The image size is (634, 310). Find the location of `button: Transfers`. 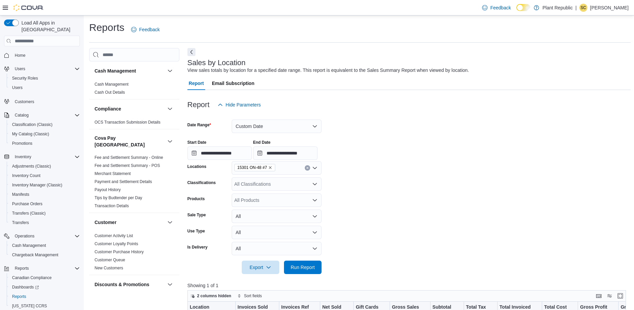

button: Transfers is located at coordinates (45, 222).